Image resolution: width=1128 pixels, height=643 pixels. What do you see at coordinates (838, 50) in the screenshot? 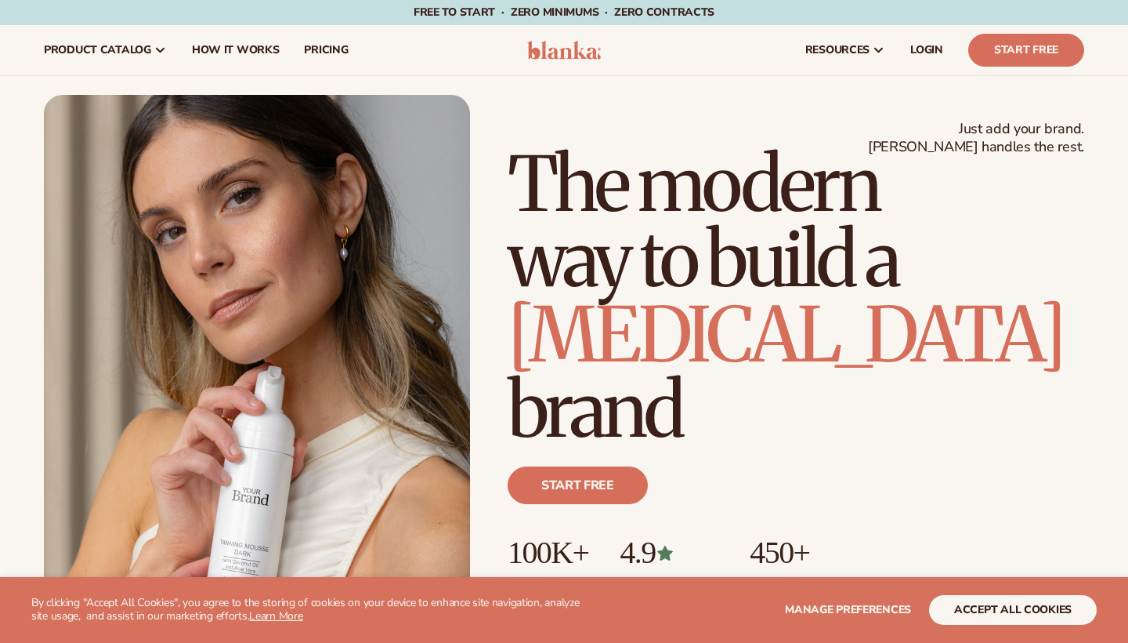
I see `span: resources` at bounding box center [838, 50].